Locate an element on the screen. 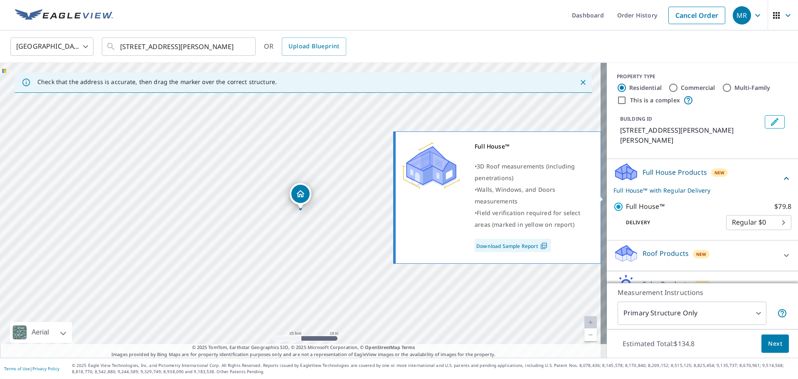 Image resolution: width=798 pixels, height=379 pixels. img: Pdf Icon is located at coordinates (544, 246).